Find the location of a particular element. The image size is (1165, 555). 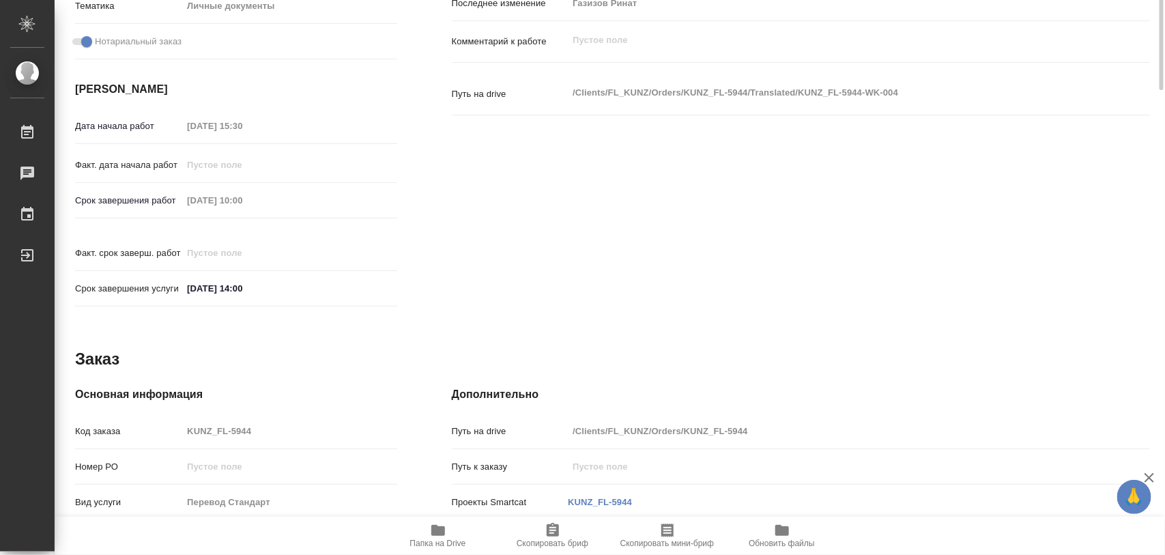

p: Комментарий к работе is located at coordinates (510, 42).